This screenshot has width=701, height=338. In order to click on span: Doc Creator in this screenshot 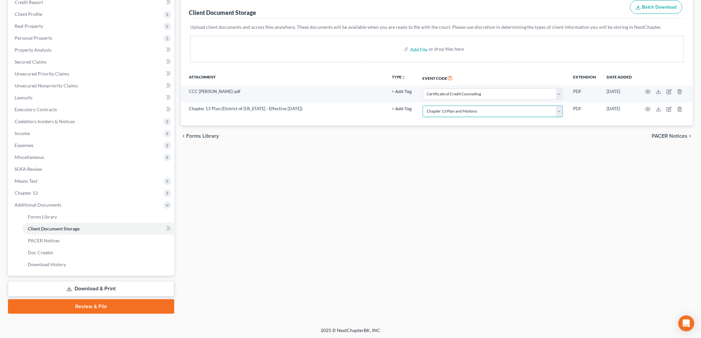, I will do `click(41, 252)`.